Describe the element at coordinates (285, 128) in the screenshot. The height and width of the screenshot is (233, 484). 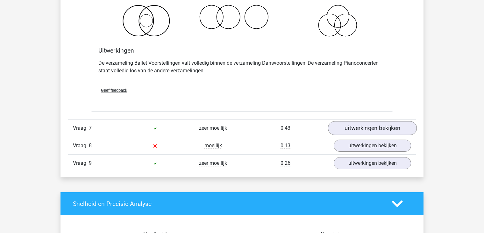
I see `span: 0:43` at that location.